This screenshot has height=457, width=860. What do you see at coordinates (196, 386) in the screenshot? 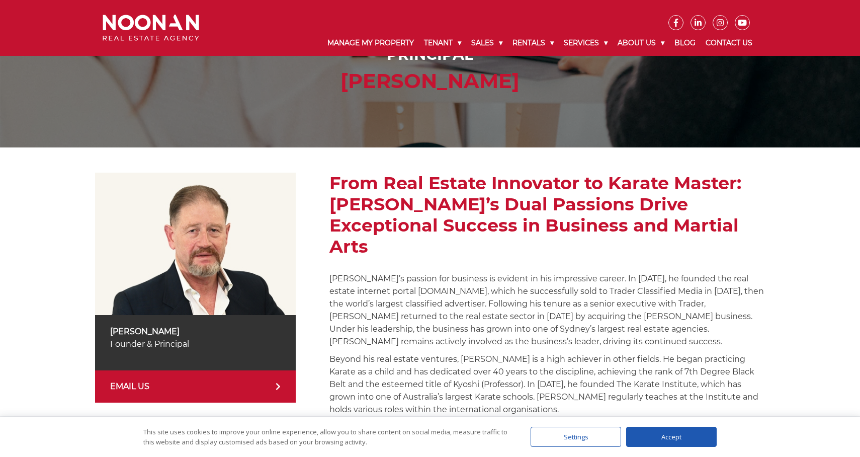
I see `a: EMAIL US` at bounding box center [196, 386].